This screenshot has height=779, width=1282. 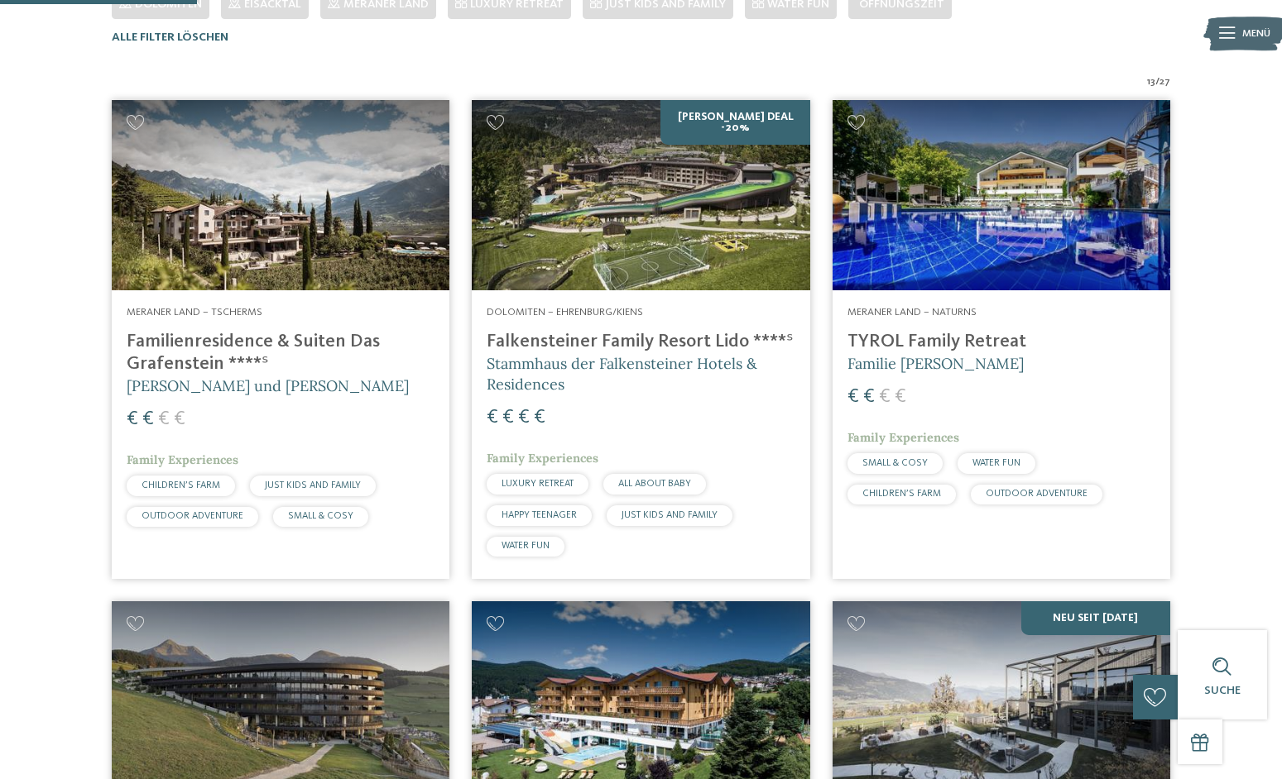 What do you see at coordinates (564, 312) in the screenshot?
I see `span: Dolomiten – Ehrenburg/Kiens` at bounding box center [564, 312].